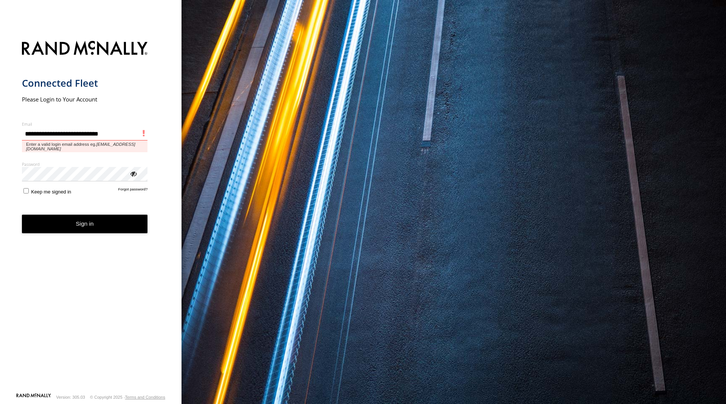 This screenshot has width=726, height=404. I want to click on div: Version: 305.03, so click(71, 397).